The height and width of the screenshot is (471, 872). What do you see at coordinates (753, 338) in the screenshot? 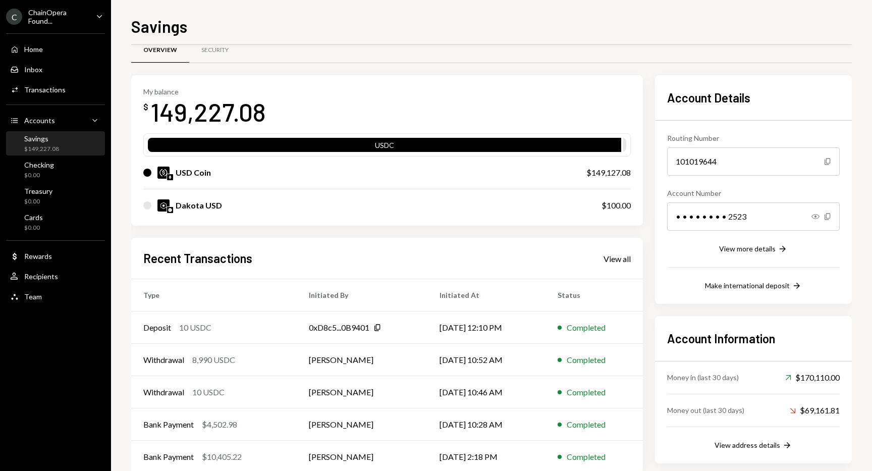
I see `h2: Account Information` at bounding box center [753, 338].